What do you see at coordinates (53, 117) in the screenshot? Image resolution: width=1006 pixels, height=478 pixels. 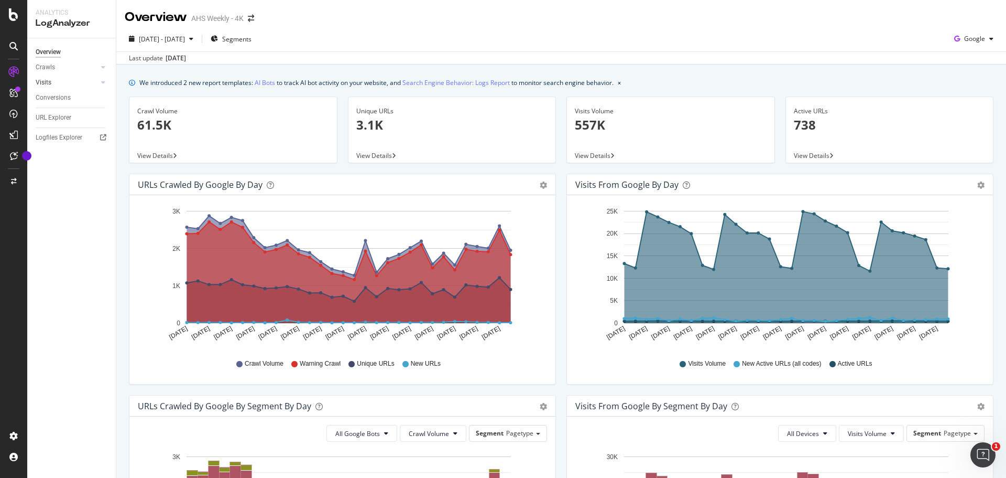 I see `div: URL Explorer` at bounding box center [53, 117].